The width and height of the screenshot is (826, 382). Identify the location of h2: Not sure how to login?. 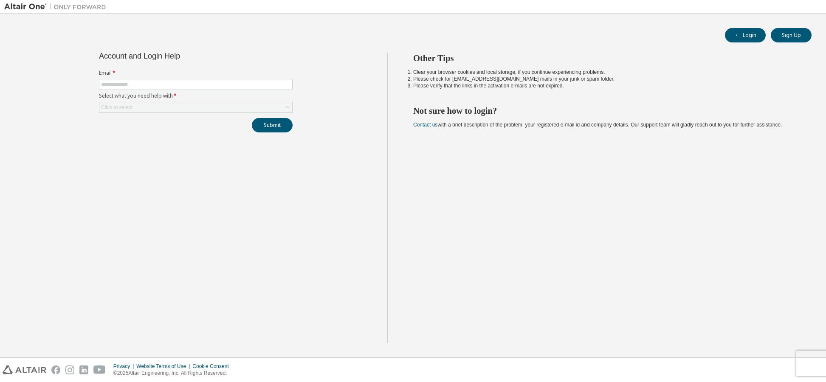
(605, 111).